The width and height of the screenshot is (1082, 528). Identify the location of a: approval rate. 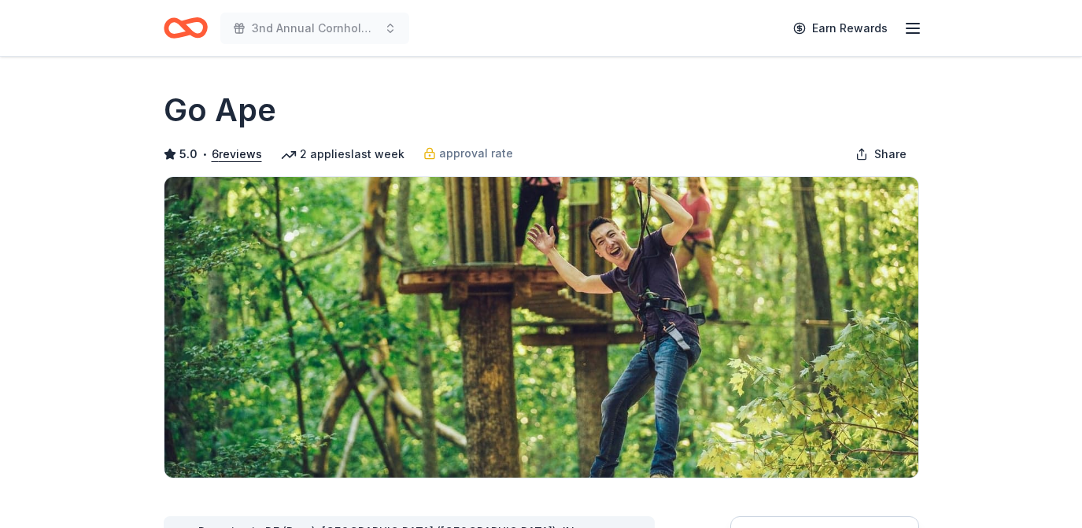
(468, 153).